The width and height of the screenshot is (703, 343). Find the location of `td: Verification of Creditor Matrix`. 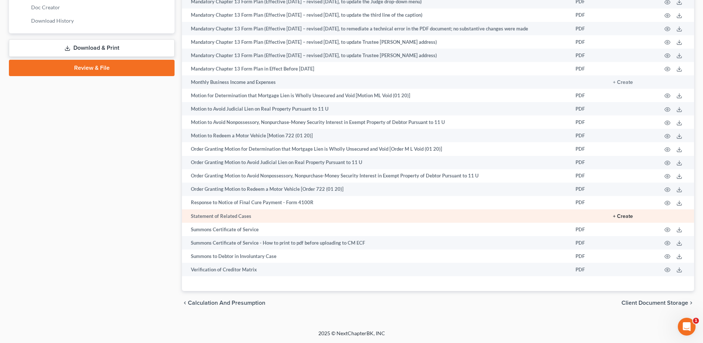

td: Verification of Creditor Matrix is located at coordinates (376, 269).